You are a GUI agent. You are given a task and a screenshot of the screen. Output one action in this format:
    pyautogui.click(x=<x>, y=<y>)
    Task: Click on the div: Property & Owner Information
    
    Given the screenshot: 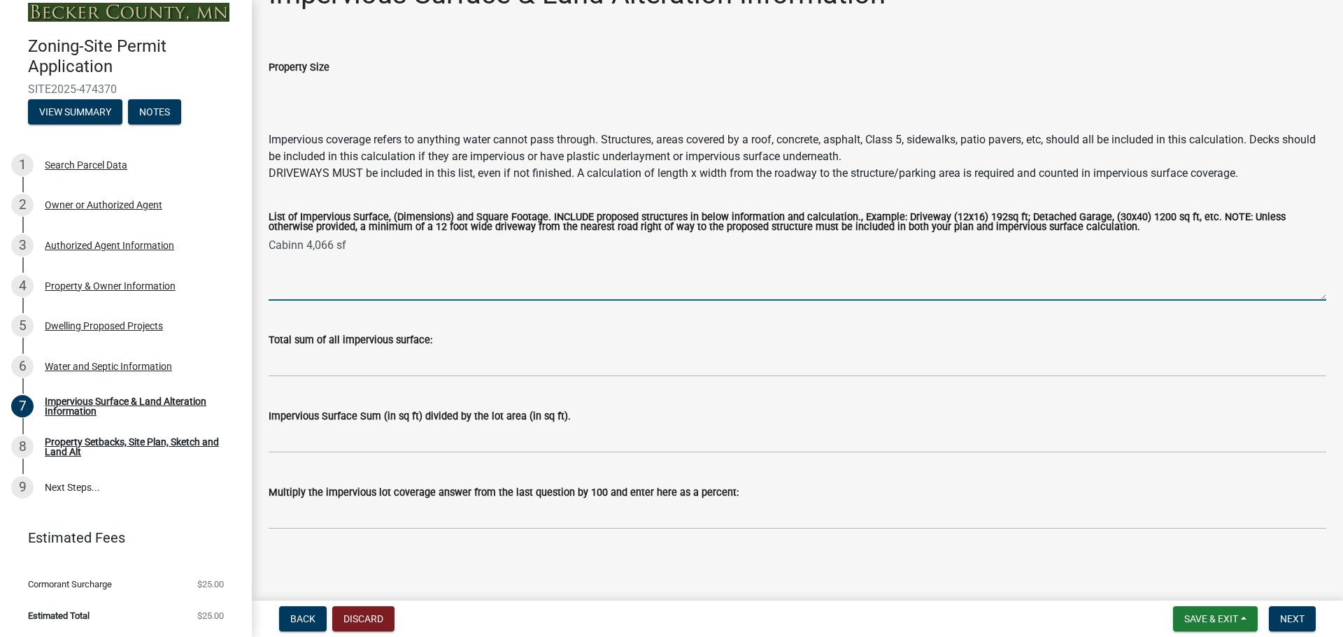 What is the action you would take?
    pyautogui.click(x=110, y=286)
    